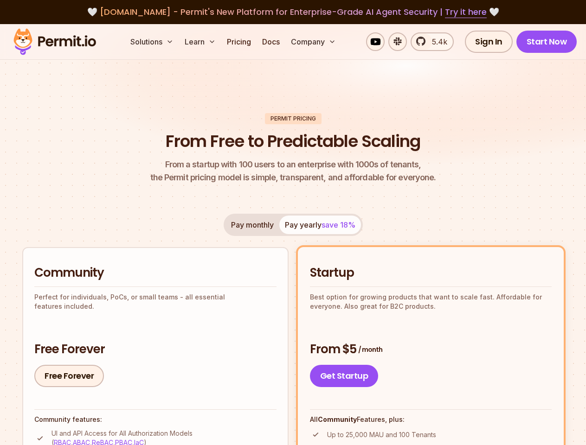  What do you see at coordinates (155, 273) in the screenshot?
I see `h2: Community` at bounding box center [155, 273].